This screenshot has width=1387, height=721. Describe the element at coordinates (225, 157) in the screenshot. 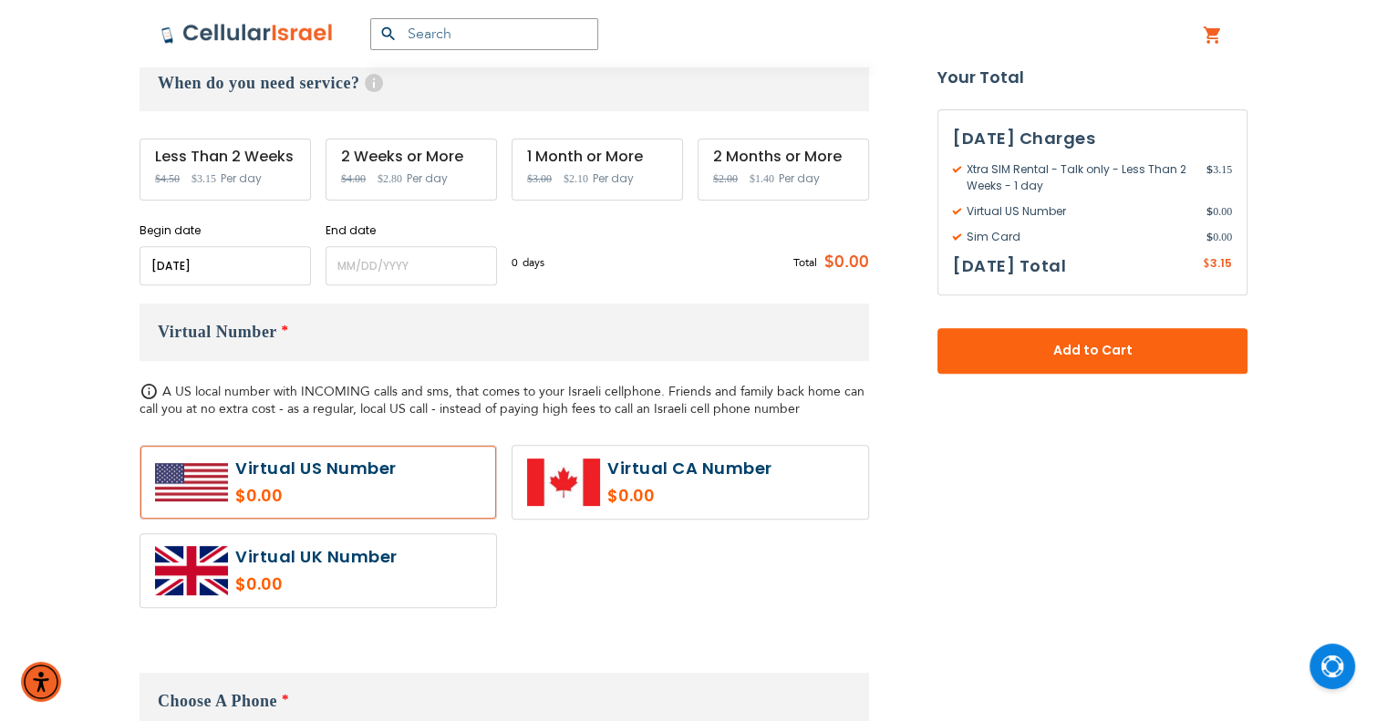

I see `div: Less Than 2 Weeks` at that location.